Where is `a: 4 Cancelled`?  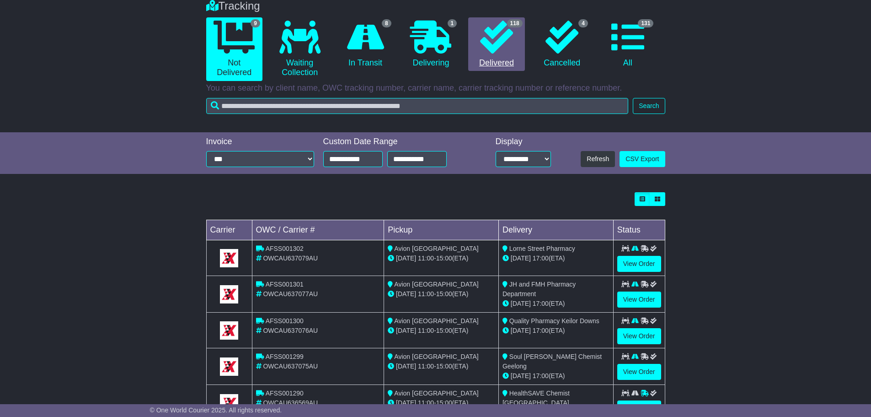
a: 4 Cancelled is located at coordinates (562, 44).